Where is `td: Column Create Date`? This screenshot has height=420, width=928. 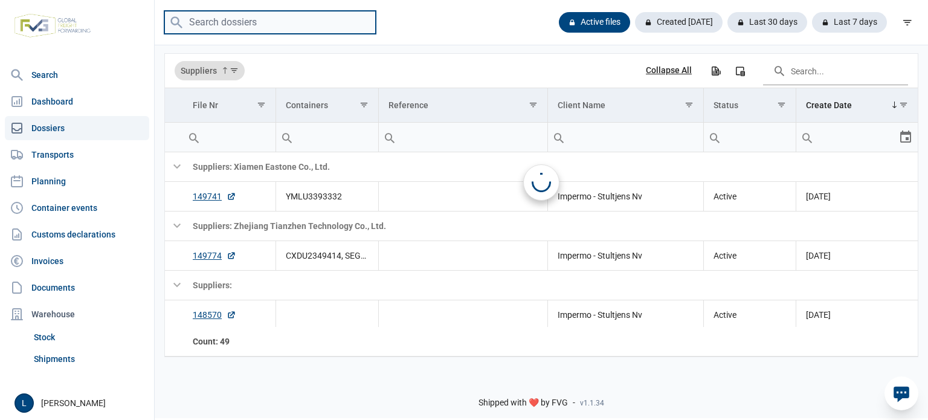 td: Column Create Date is located at coordinates (857, 105).